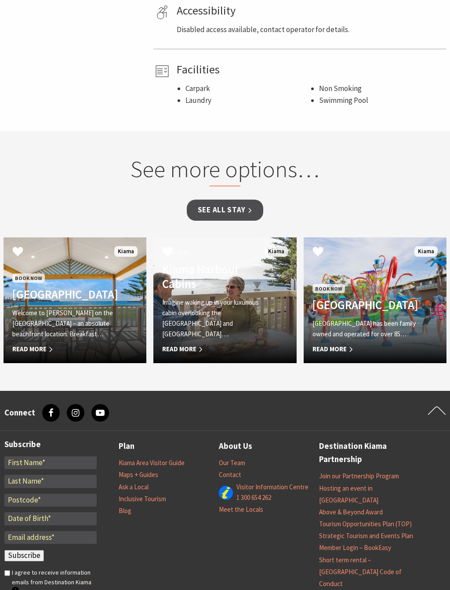 The width and height of the screenshot is (450, 590). I want to click on a: Blog, so click(125, 511).